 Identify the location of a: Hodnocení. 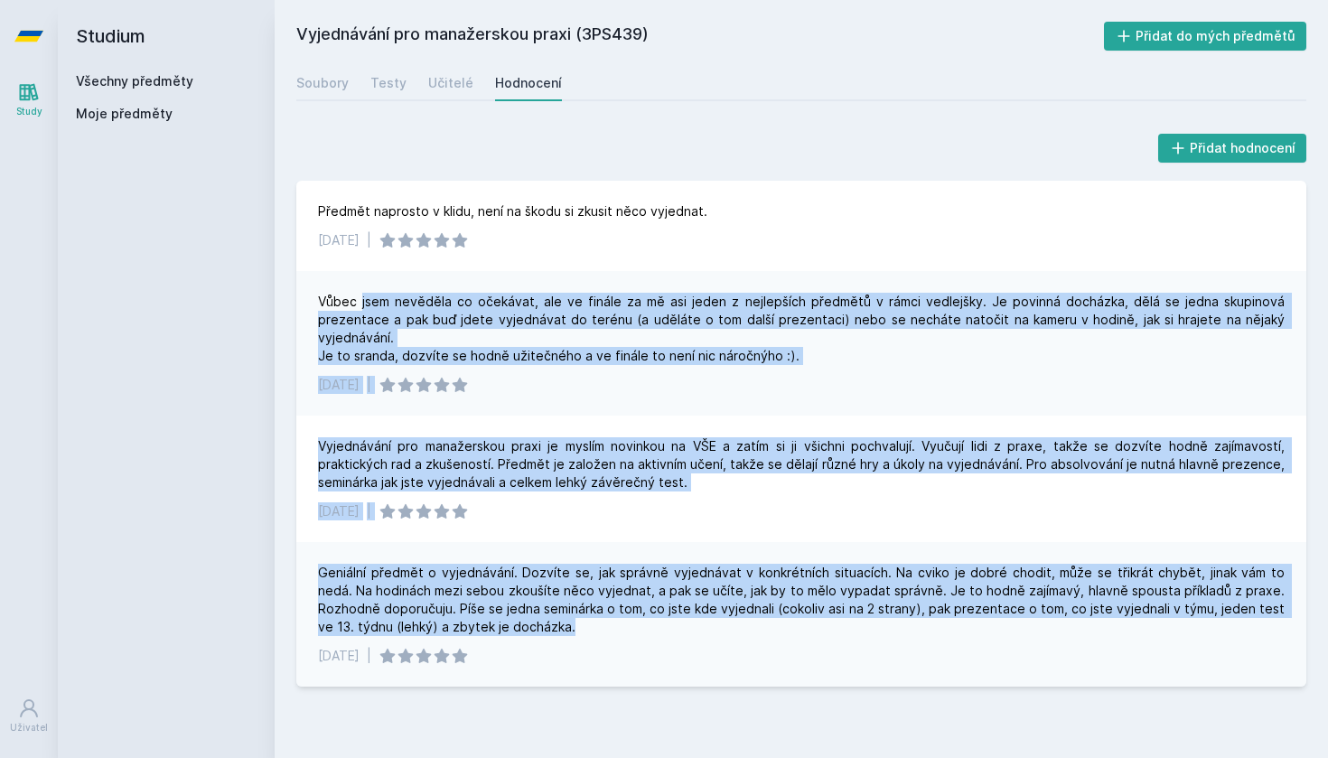
(529, 83).